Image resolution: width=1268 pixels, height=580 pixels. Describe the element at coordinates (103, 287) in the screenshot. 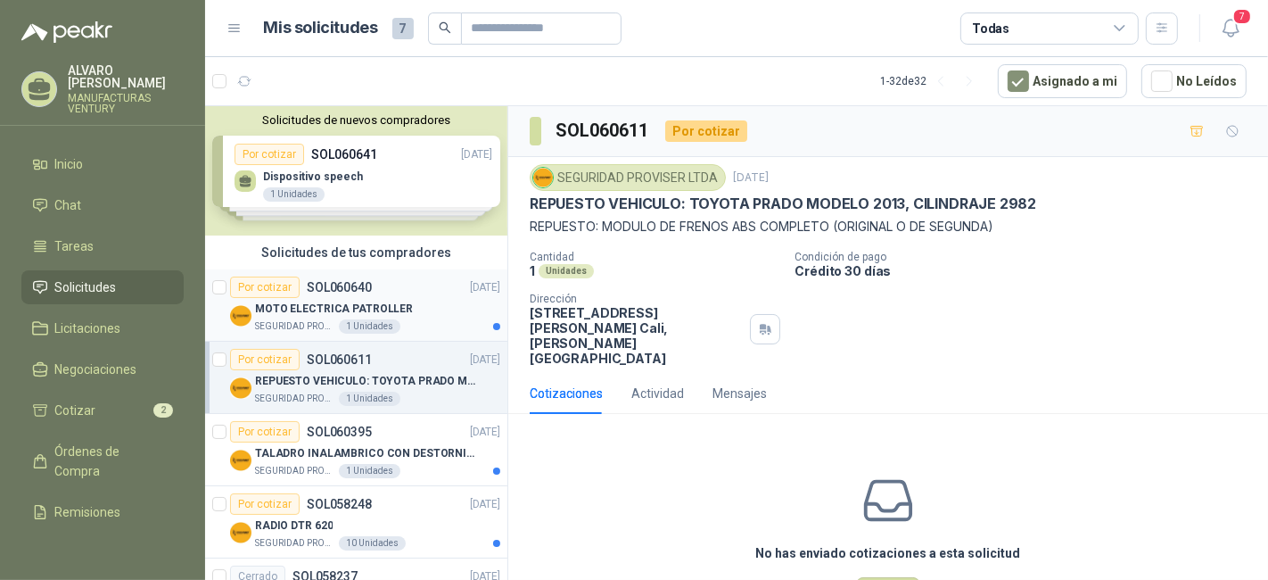

I see `a: Solicitudes` at that location.